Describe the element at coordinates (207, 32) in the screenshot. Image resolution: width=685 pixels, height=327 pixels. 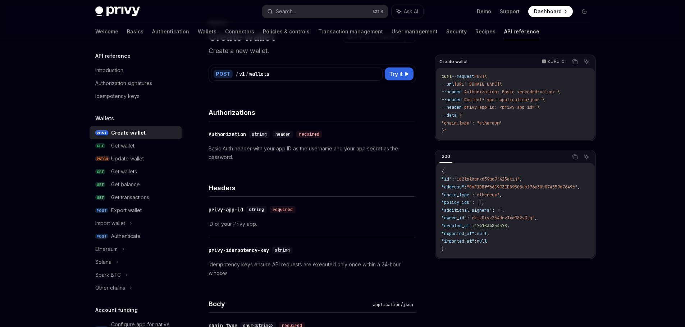
I see `a: Wallets` at that location.